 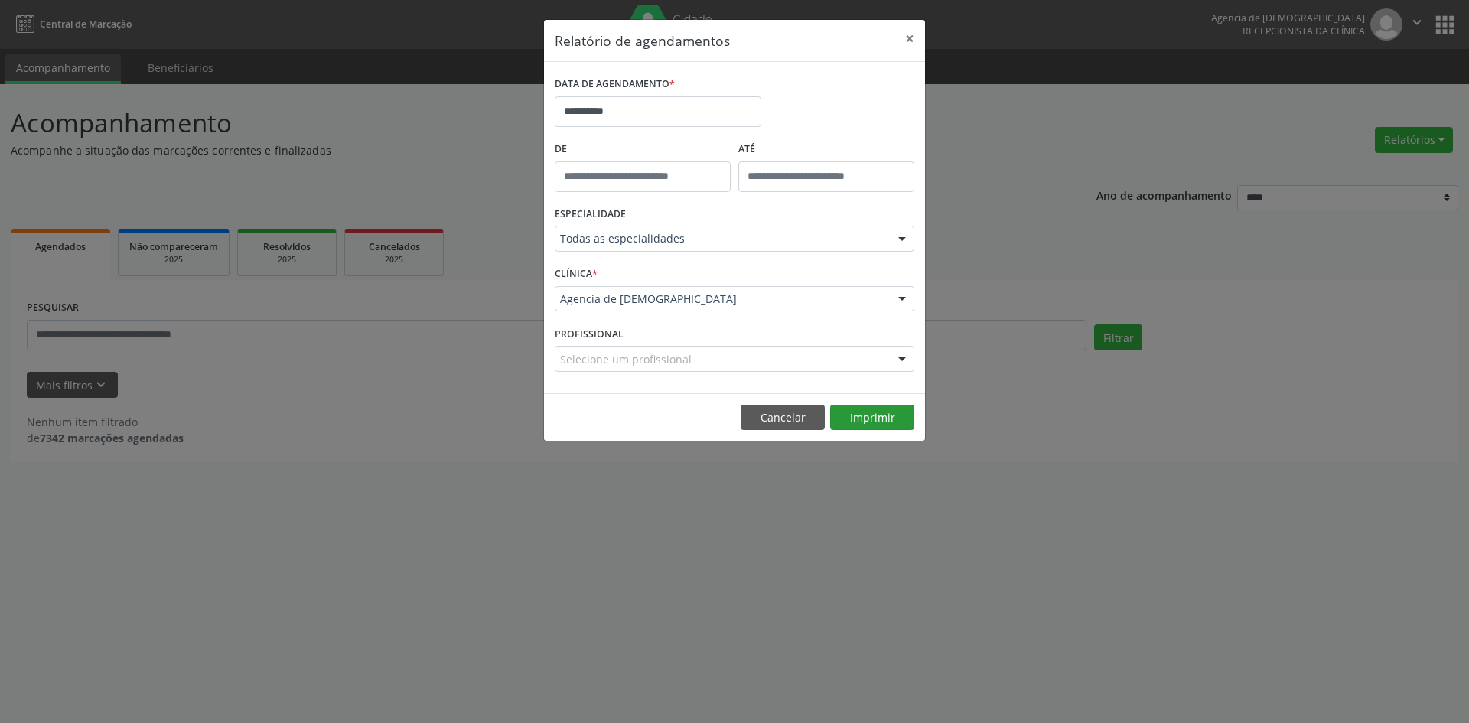 What do you see at coordinates (872, 418) in the screenshot?
I see `button: Imprimir` at bounding box center [872, 418].